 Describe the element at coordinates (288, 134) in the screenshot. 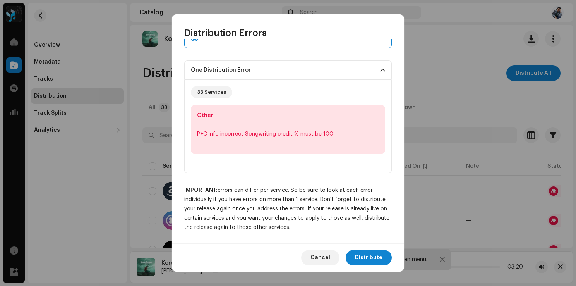

I see `div: P+C info incorrect Songwriting credit % must be 100` at that location.